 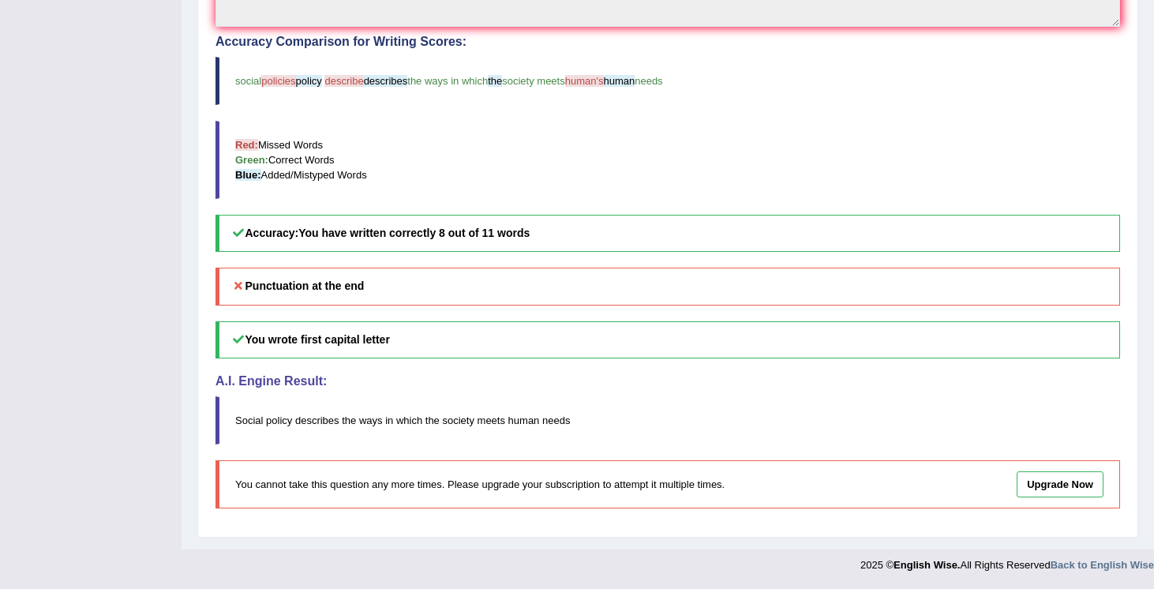 I want to click on span: policies, so click(x=278, y=81).